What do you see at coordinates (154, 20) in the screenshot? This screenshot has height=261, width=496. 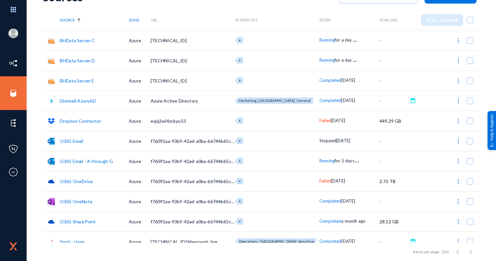 I see `span: URL` at bounding box center [154, 20].